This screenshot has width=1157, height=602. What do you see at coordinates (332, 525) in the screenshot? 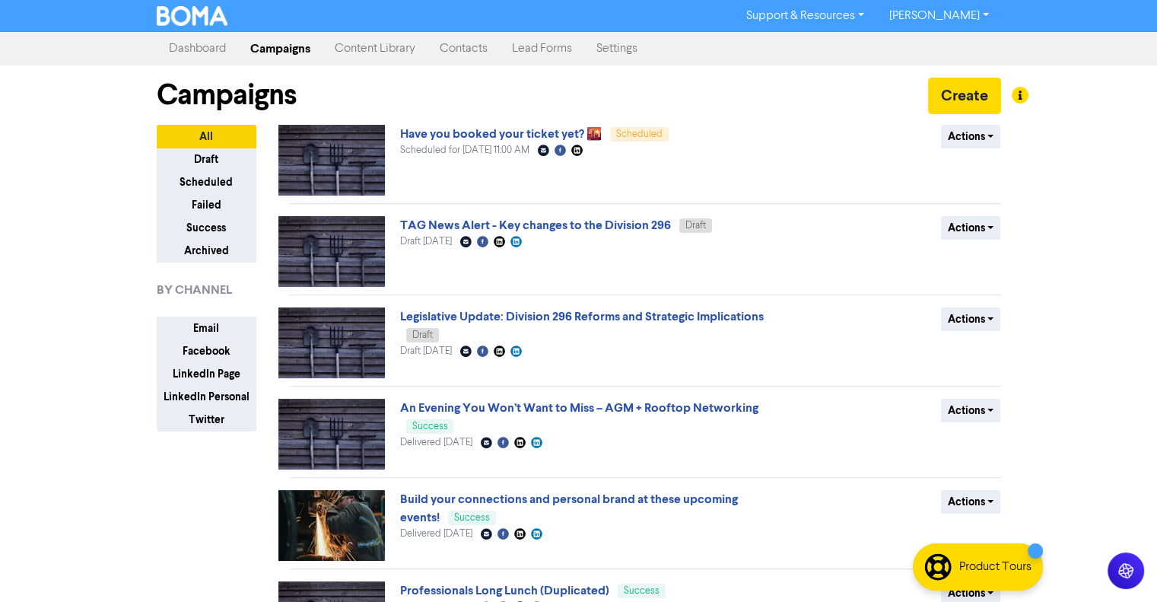
I see `img: image_1756973783623.jpg` at bounding box center [332, 525].